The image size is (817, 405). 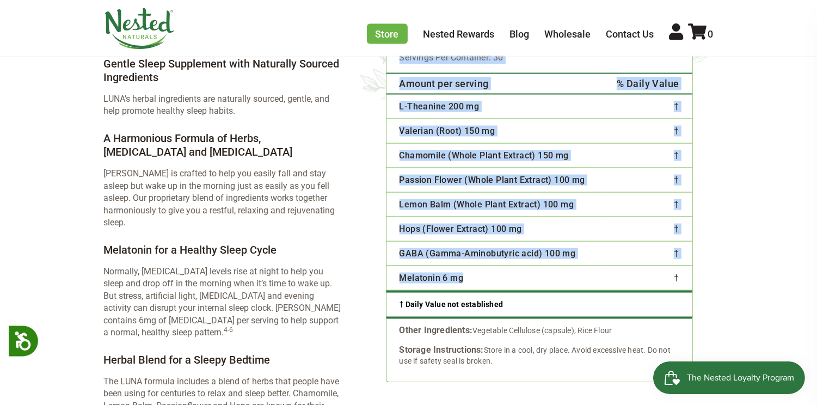 What do you see at coordinates (701, 34) in the screenshot?
I see `a: 0` at bounding box center [701, 34].